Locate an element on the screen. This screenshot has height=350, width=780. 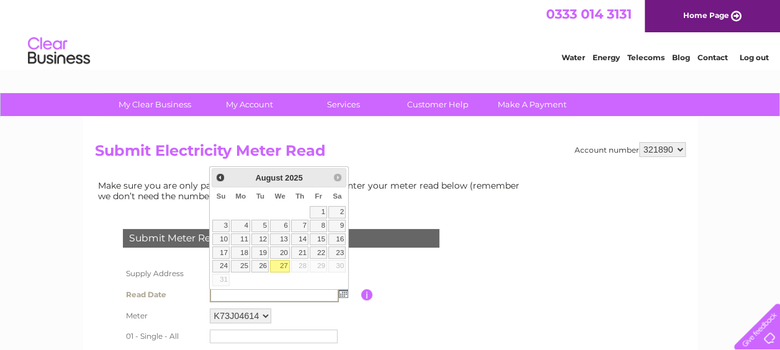
a: 21 is located at coordinates (300, 253).